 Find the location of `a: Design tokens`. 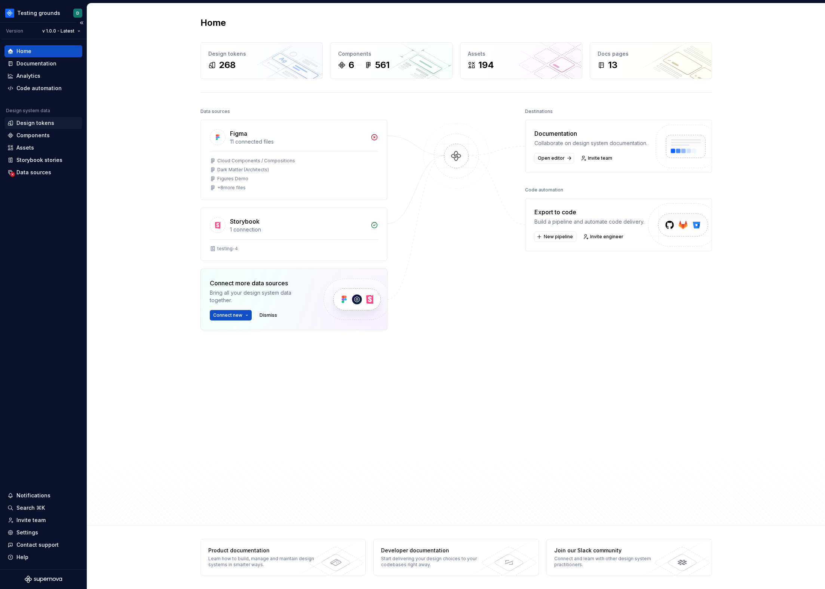

a: Design tokens is located at coordinates (43, 123).